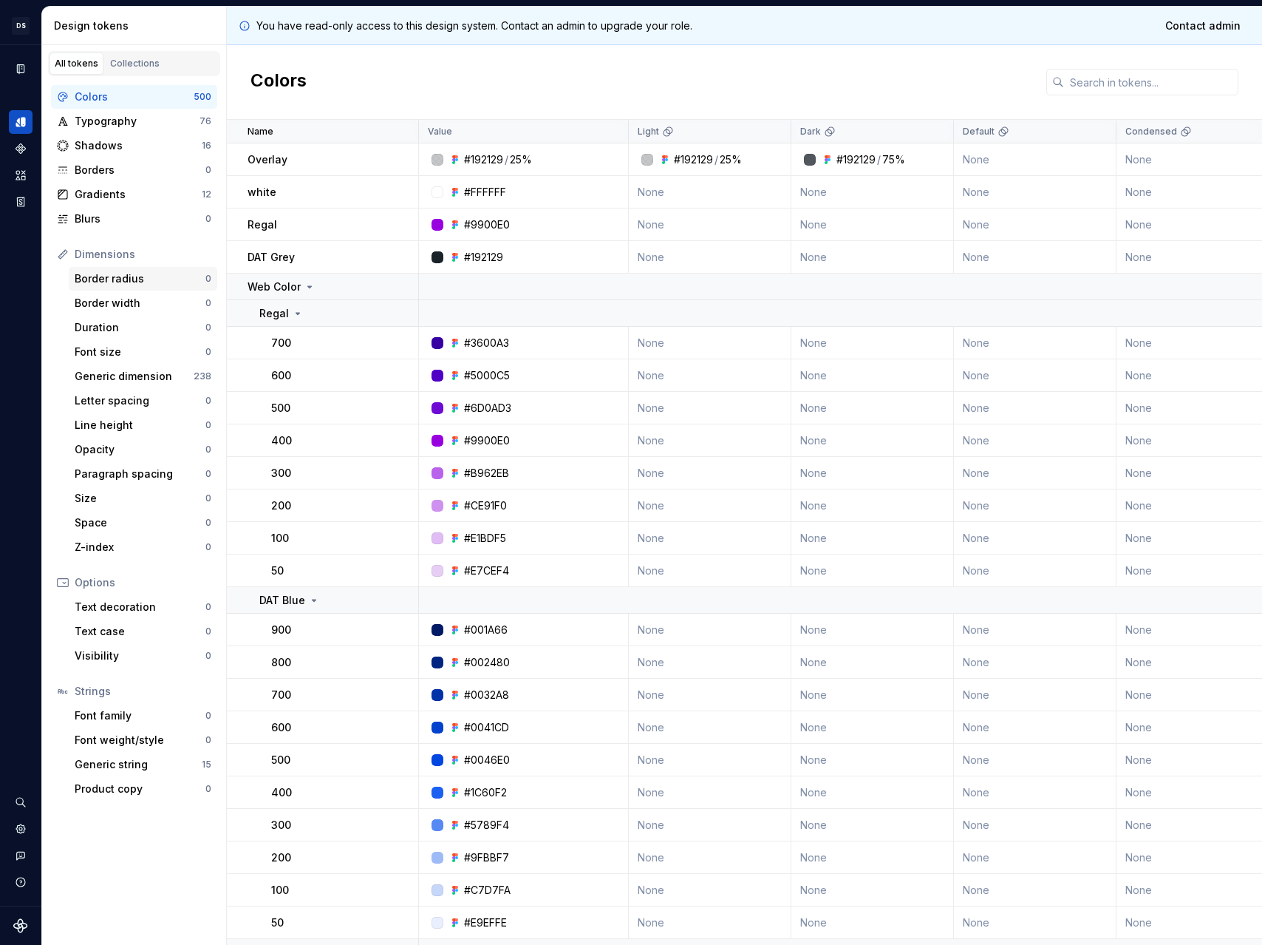 This screenshot has width=1262, height=945. I want to click on div: #9FBBF7, so click(486, 857).